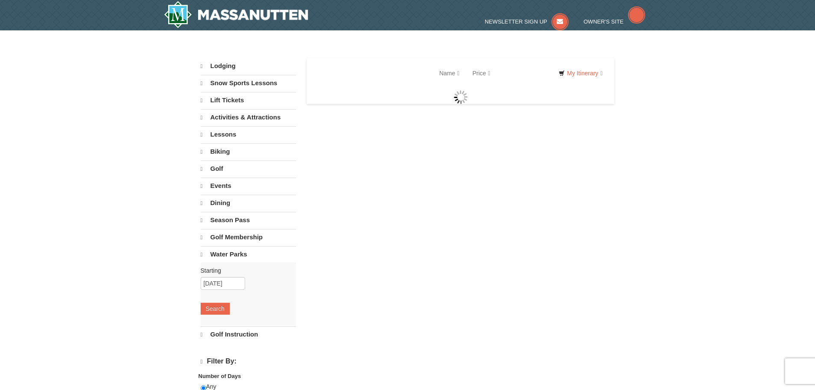 This screenshot has height=390, width=815. I want to click on a: Dining, so click(248, 203).